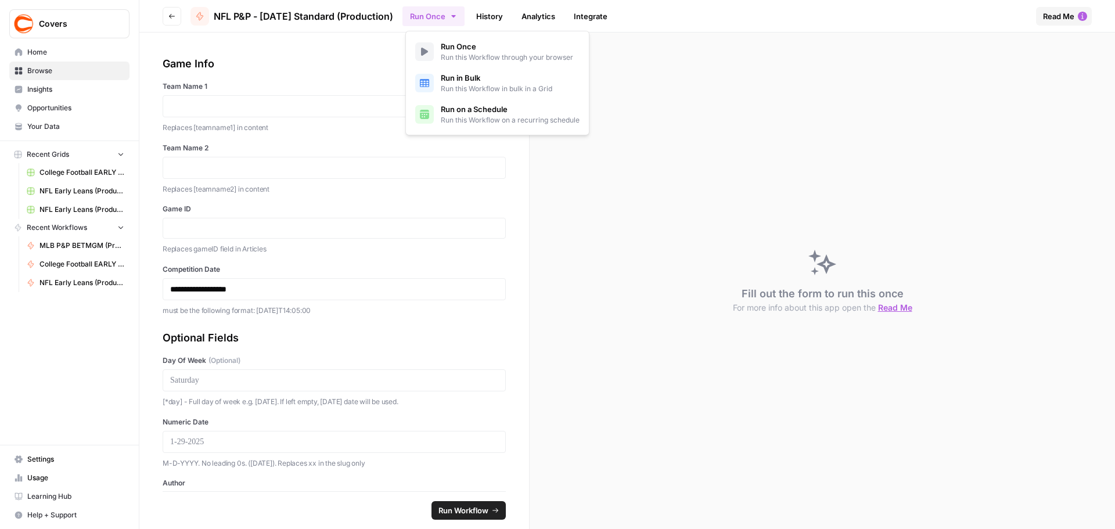 This screenshot has width=1115, height=529. What do you see at coordinates (75, 52) in the screenshot?
I see `span: Home` at bounding box center [75, 52].